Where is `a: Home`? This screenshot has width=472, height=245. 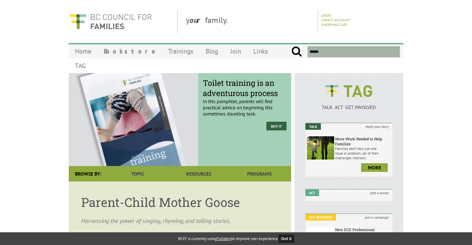
a: Home is located at coordinates (83, 51).